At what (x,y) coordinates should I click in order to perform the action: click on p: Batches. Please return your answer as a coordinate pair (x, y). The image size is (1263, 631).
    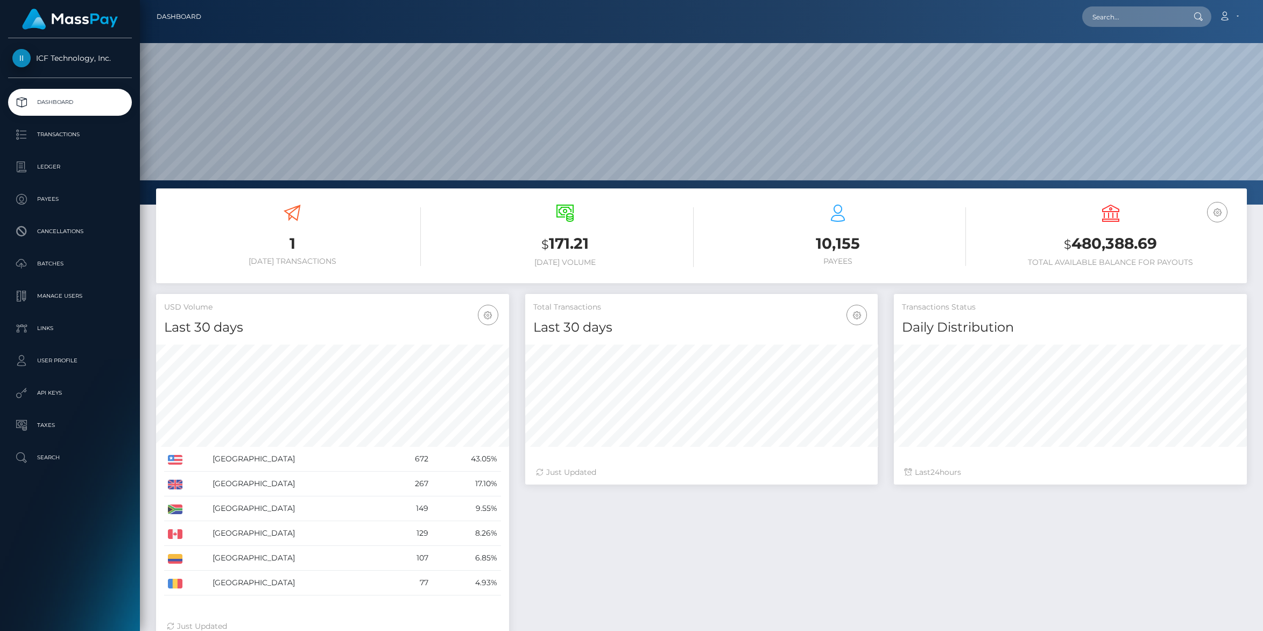
    Looking at the image, I should click on (70, 264).